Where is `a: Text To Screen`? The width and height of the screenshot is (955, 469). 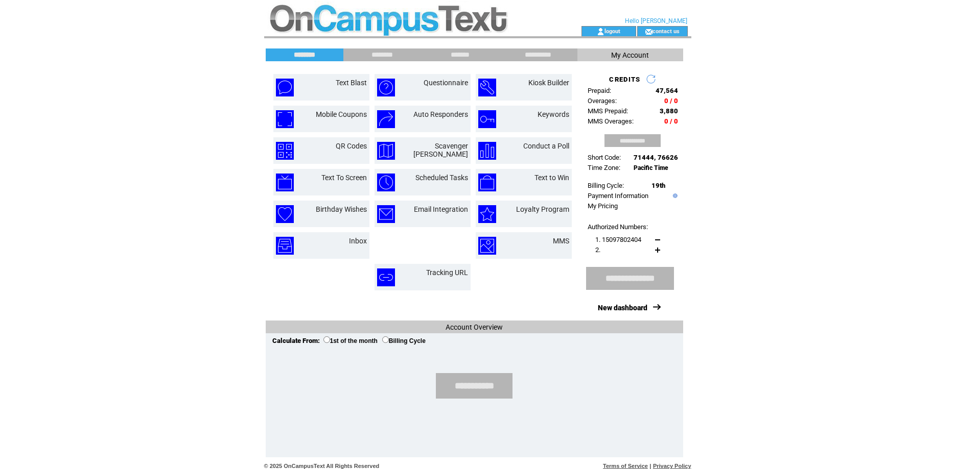 a: Text To Screen is located at coordinates (344, 178).